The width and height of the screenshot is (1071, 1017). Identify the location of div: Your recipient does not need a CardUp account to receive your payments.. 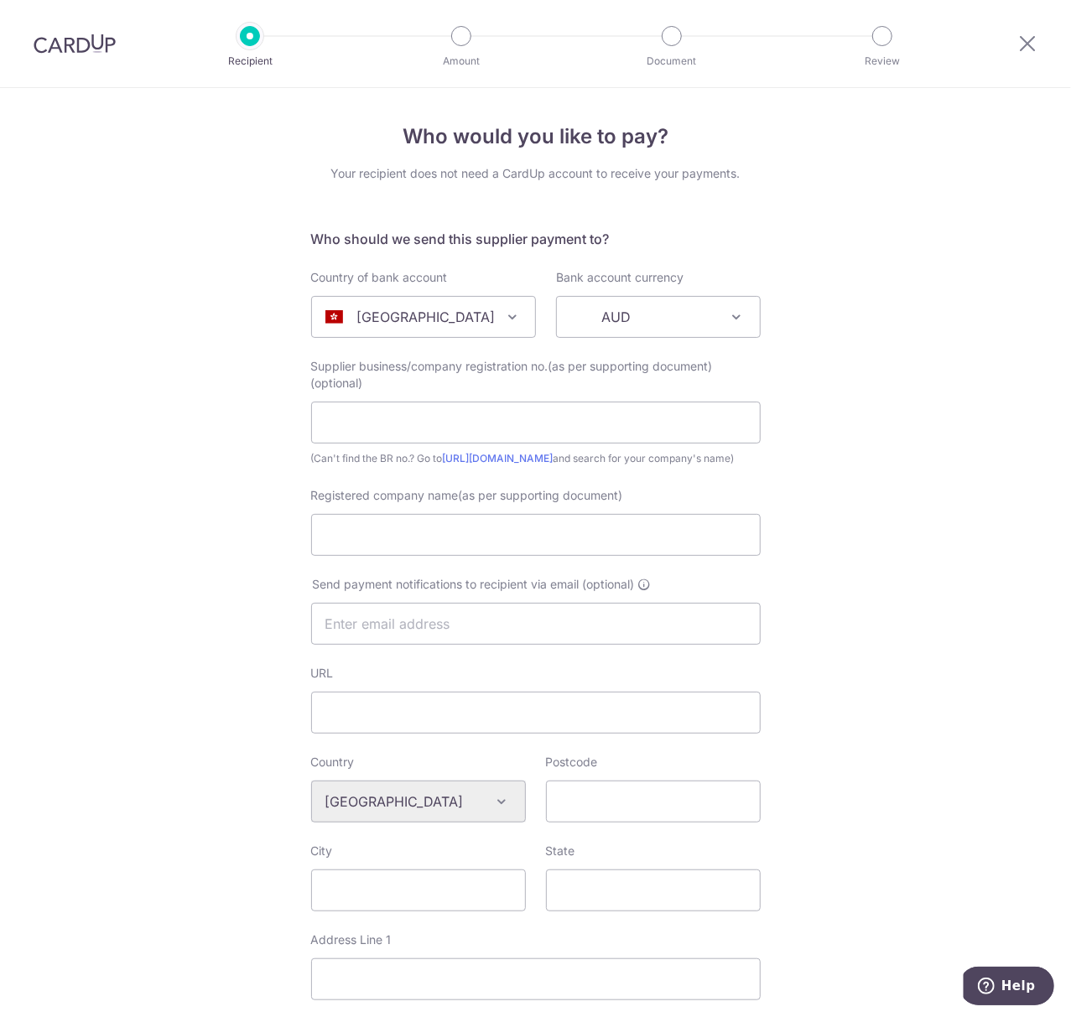
(536, 174).